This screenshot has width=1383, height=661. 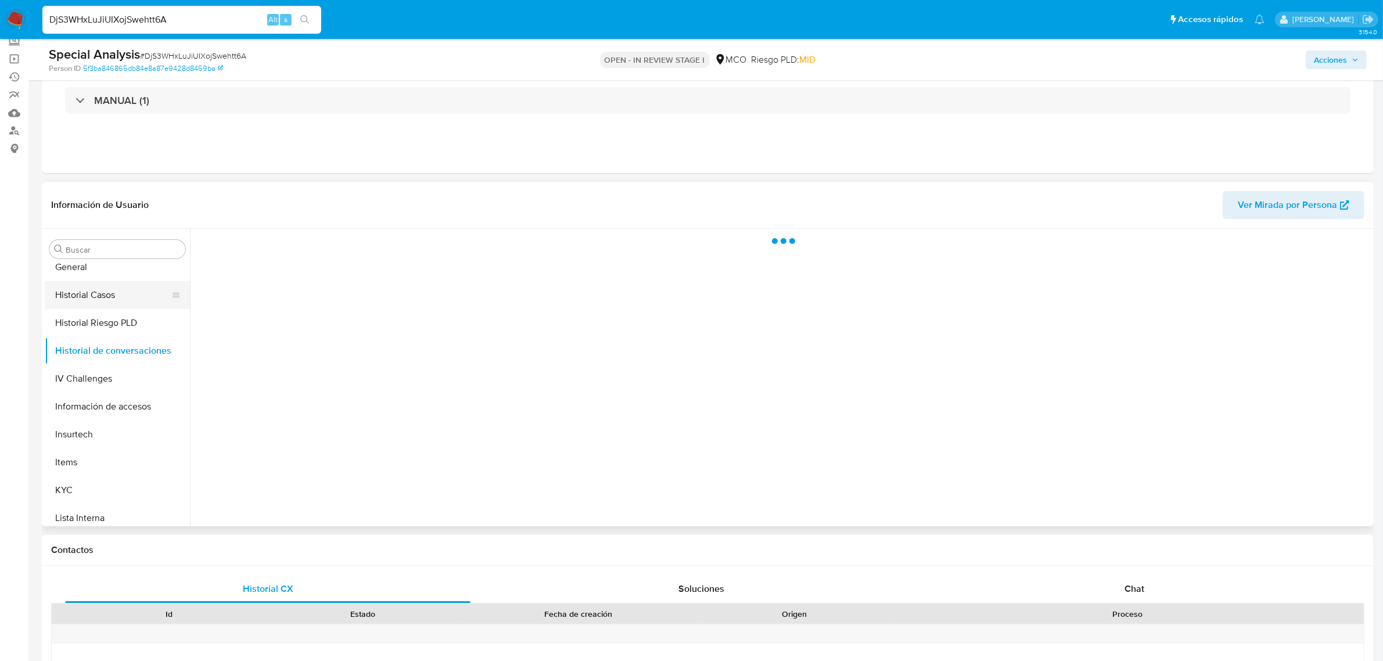 What do you see at coordinates (654, 60) in the screenshot?
I see `p: OPEN - IN REVIEW STAGE I` at bounding box center [654, 60].